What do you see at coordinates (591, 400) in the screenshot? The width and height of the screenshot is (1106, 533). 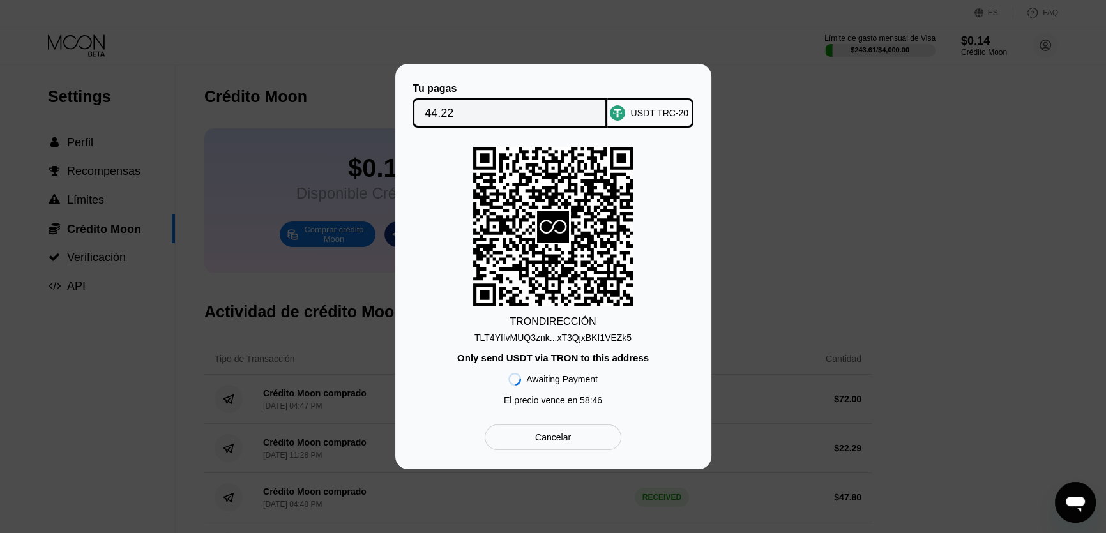 I see `span: 58 : 46` at bounding box center [591, 400].